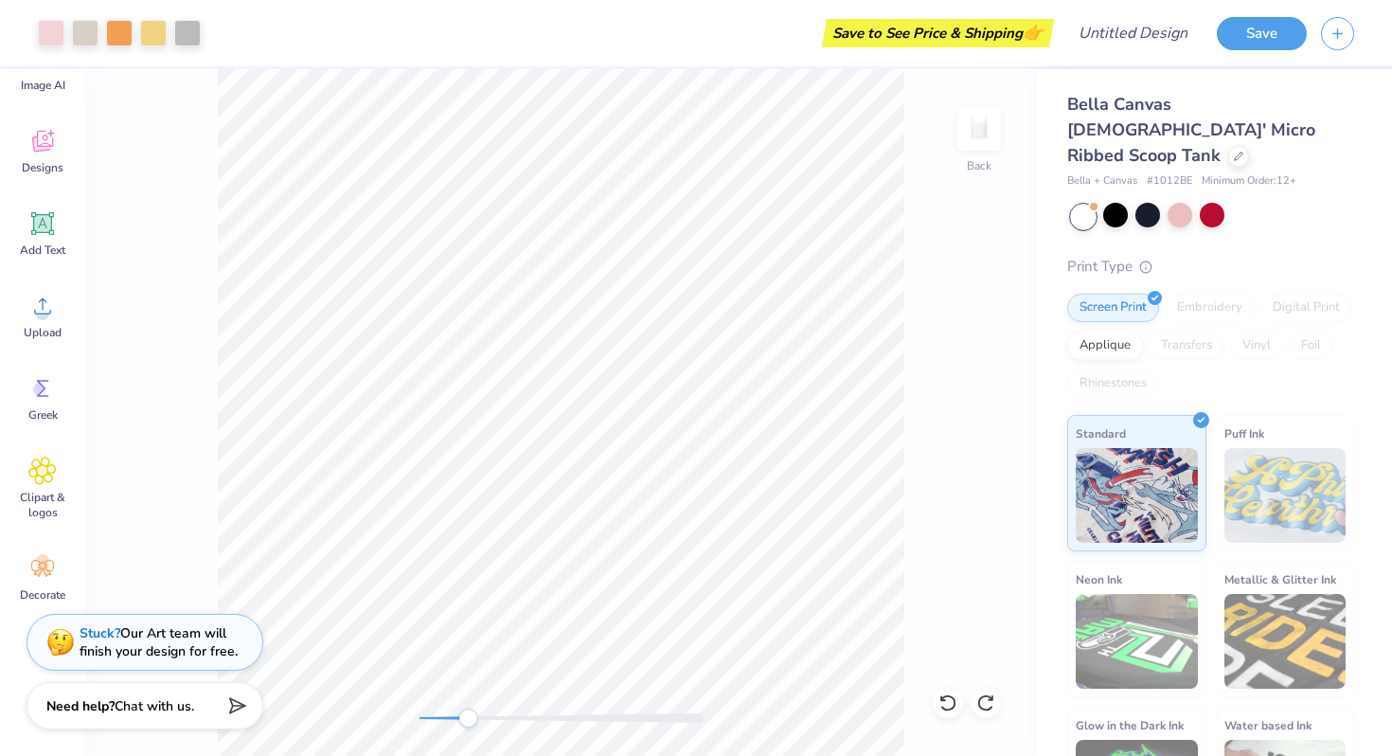 This screenshot has height=756, width=1392. I want to click on div: Rhinestones, so click(1113, 384).